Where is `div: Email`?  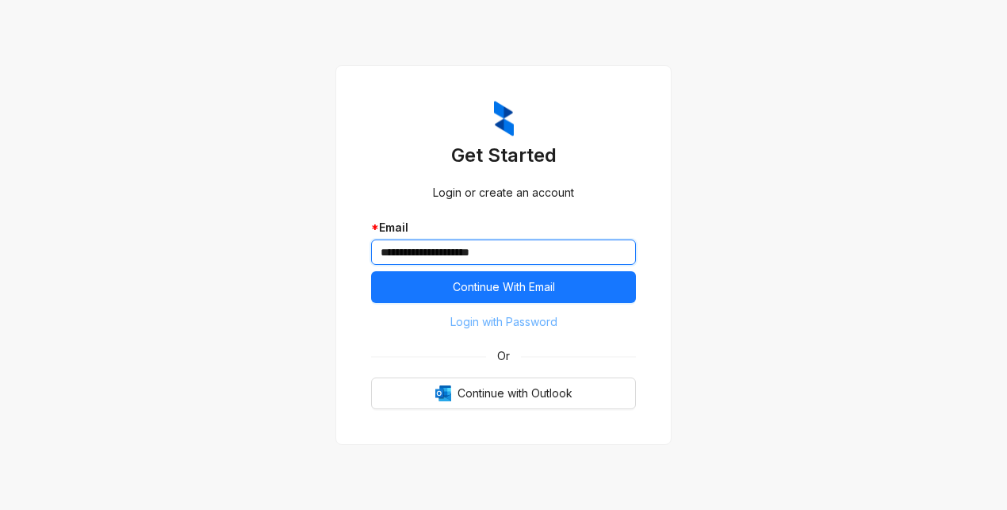
div: Email is located at coordinates (504, 228).